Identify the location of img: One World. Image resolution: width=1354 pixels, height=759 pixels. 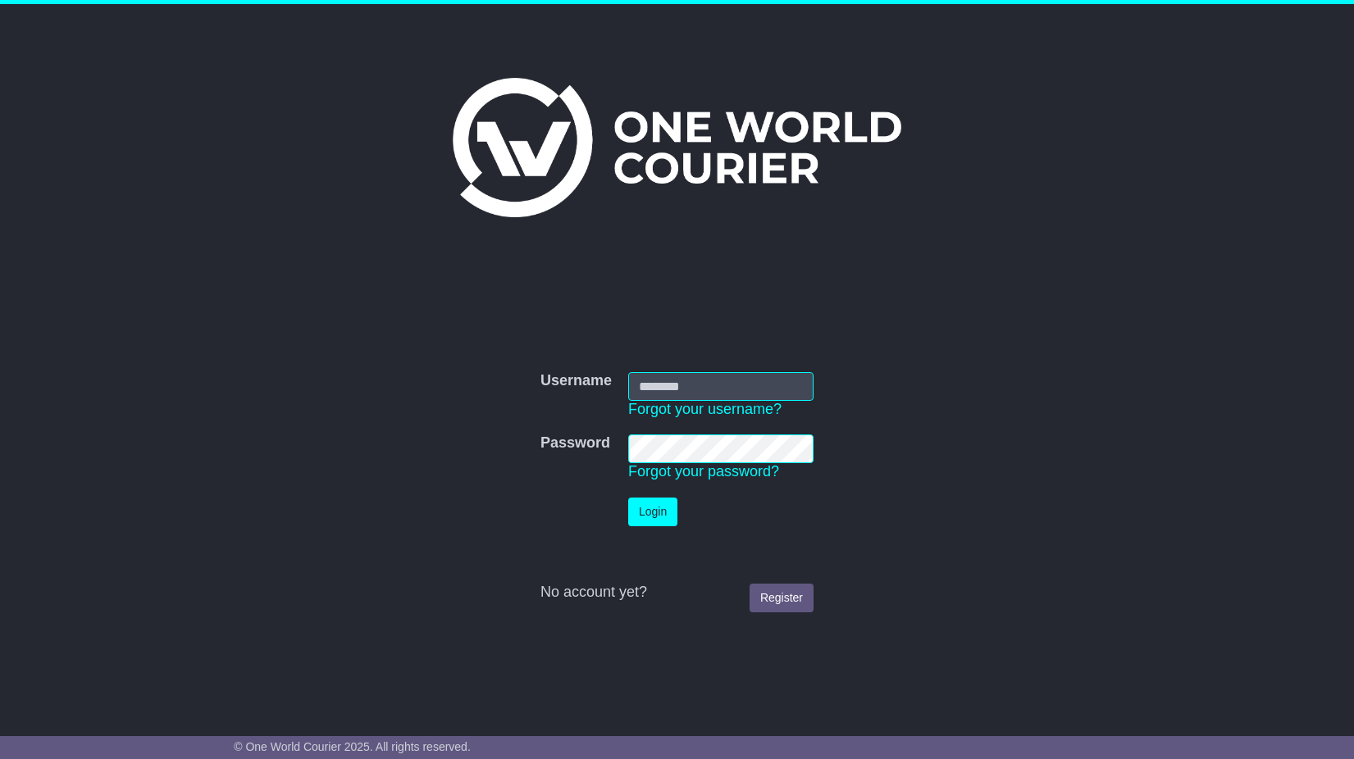
(676, 148).